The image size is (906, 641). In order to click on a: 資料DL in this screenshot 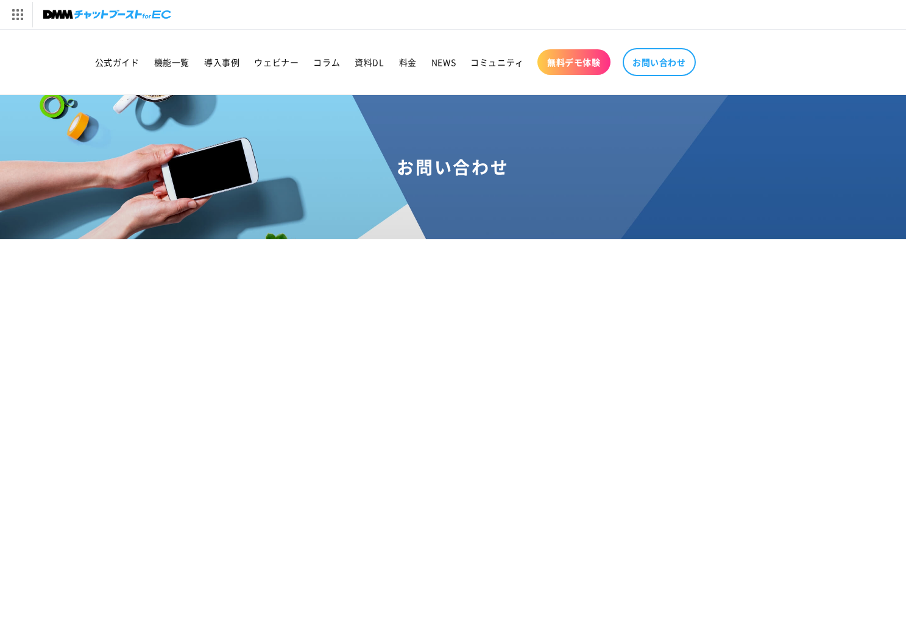, I will do `click(369, 62)`.